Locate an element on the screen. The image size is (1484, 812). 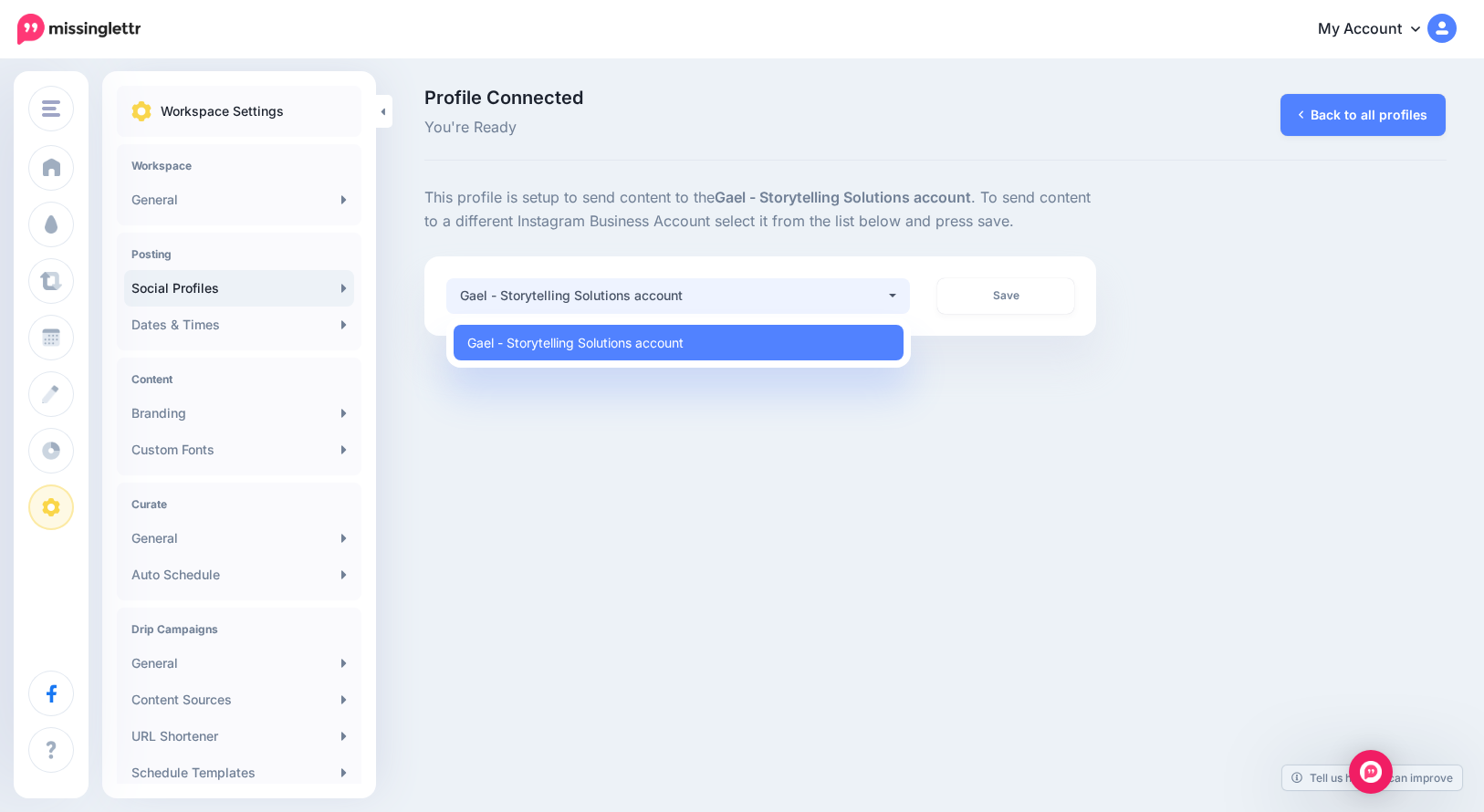
a: Save is located at coordinates (1005, 296).